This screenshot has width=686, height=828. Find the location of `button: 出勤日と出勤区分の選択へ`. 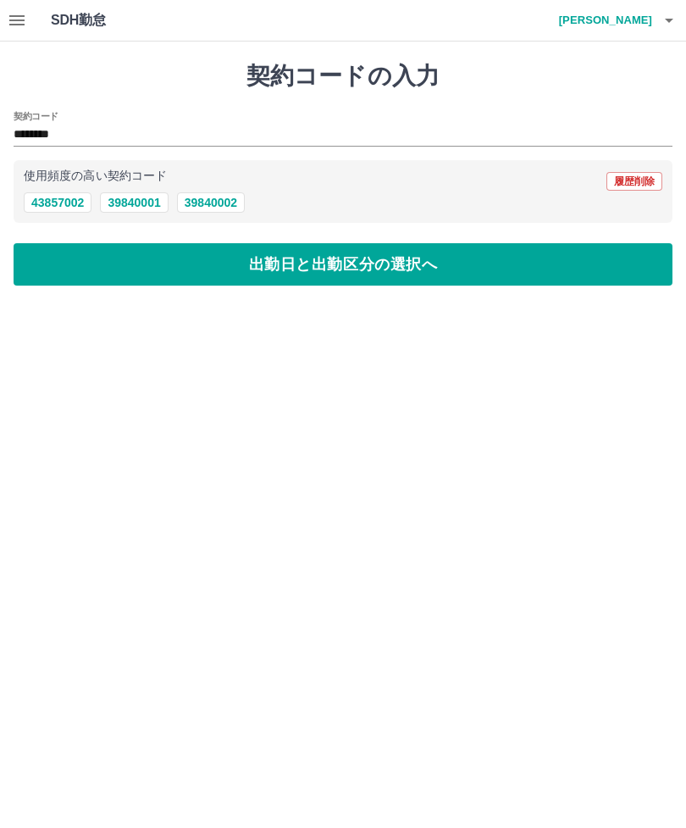

button: 出勤日と出勤区分の選択へ is located at coordinates (343, 264).